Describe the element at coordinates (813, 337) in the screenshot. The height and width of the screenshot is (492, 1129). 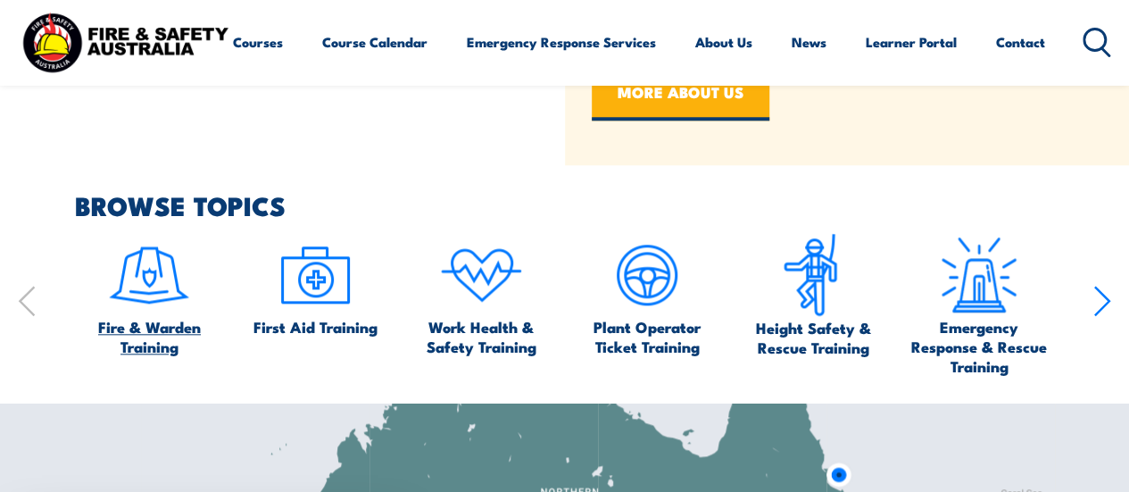
I see `span: Height Safety & Rescue Training` at that location.